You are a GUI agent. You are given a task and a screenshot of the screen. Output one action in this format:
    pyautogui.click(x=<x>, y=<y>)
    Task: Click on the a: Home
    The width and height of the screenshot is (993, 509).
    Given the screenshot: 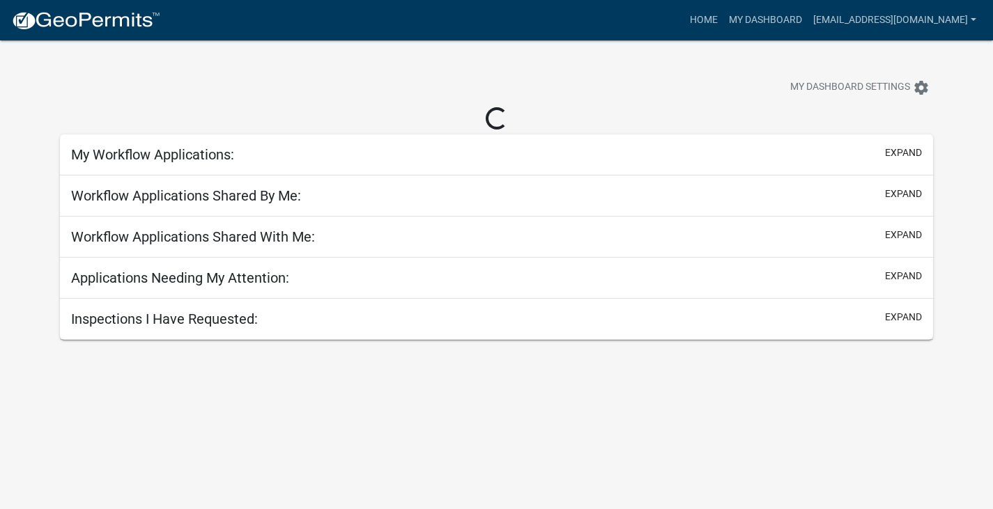 What is the action you would take?
    pyautogui.click(x=704, y=20)
    